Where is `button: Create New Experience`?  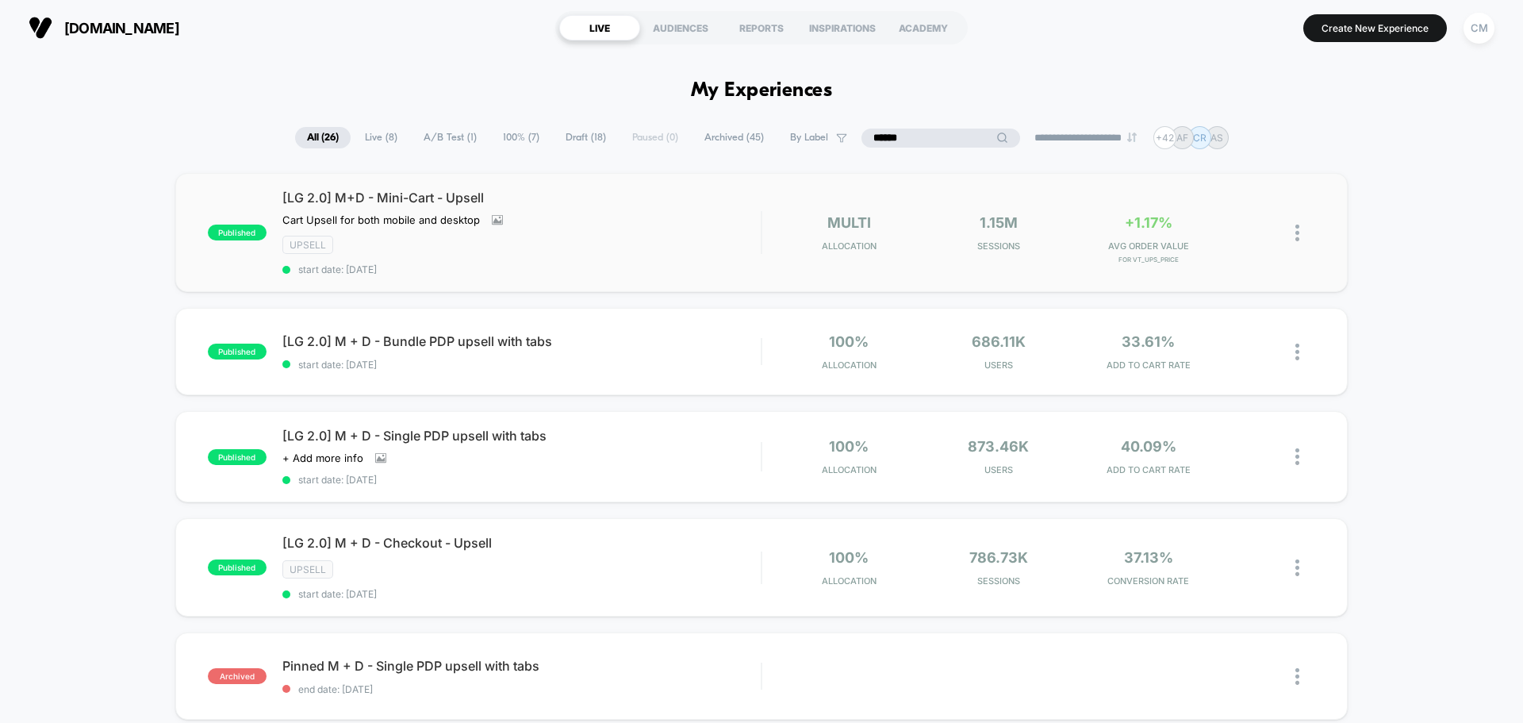 button: Create New Experience is located at coordinates (1375, 28).